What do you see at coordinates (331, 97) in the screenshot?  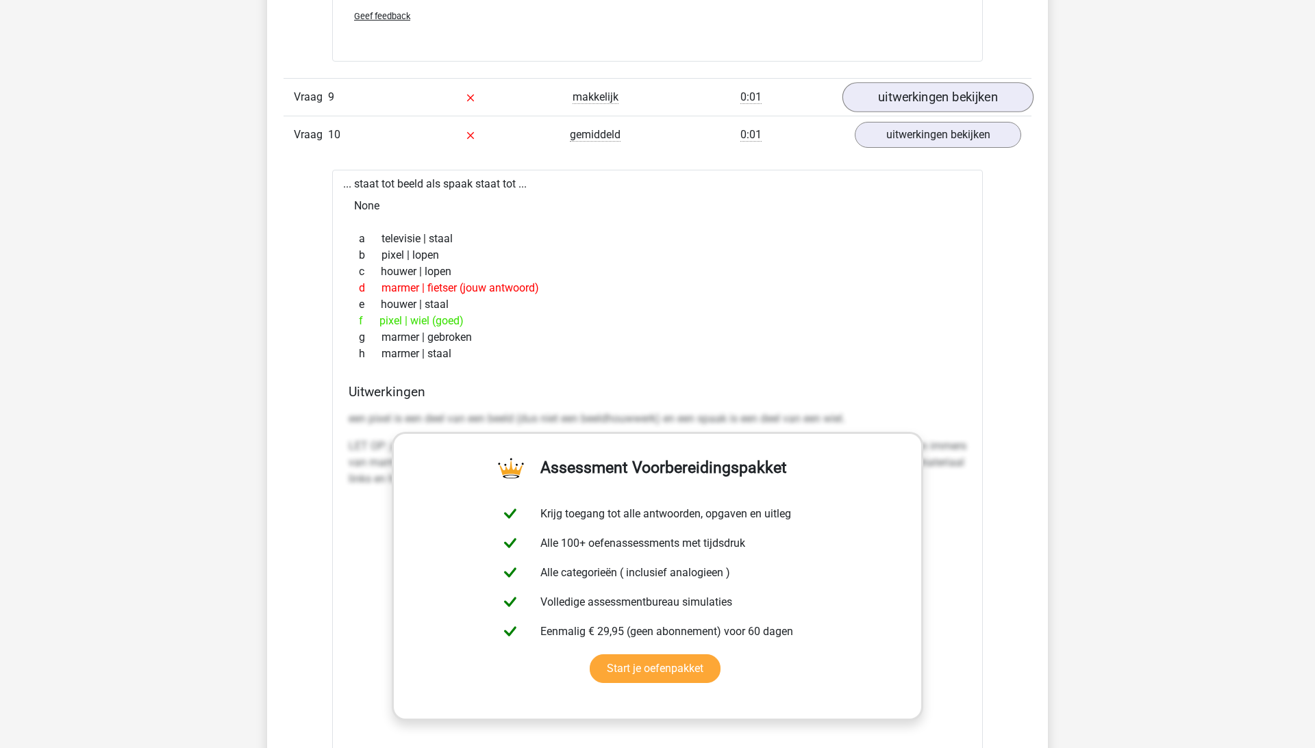 I see `span: 9` at bounding box center [331, 97].